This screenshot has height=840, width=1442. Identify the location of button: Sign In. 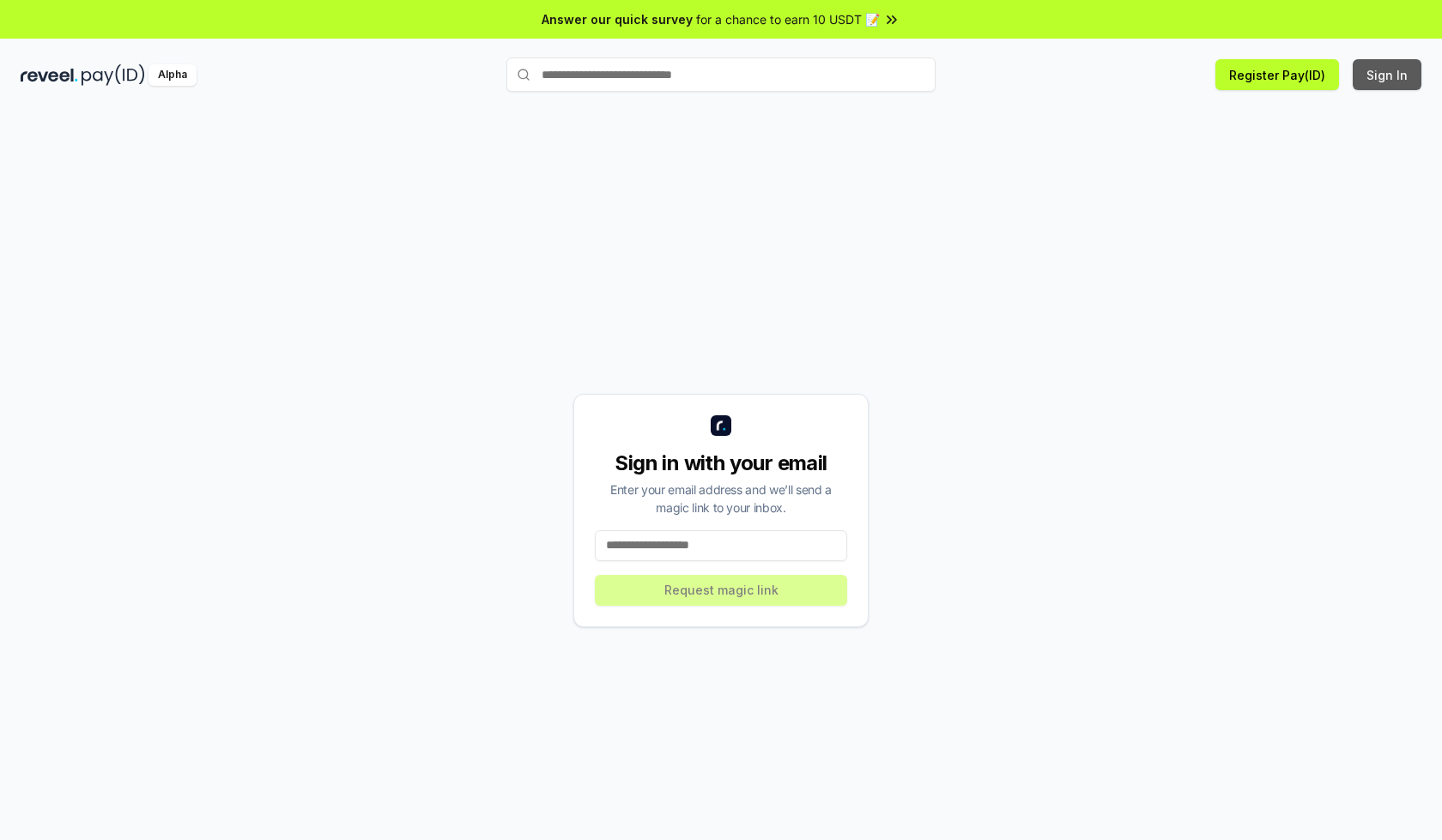
(1387, 75).